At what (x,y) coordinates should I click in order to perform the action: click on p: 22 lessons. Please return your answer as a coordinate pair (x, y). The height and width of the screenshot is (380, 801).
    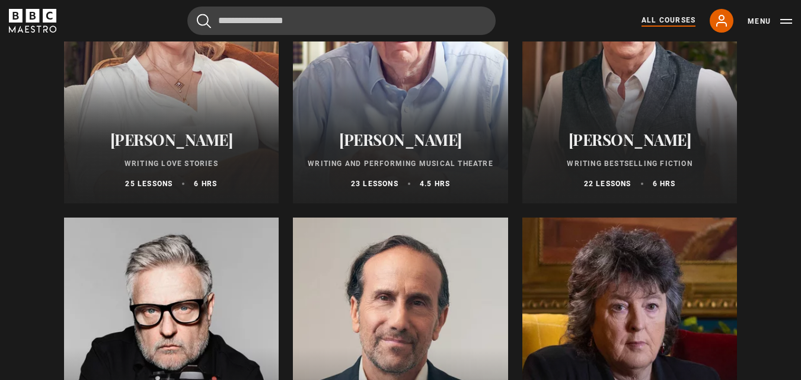
    Looking at the image, I should click on (608, 184).